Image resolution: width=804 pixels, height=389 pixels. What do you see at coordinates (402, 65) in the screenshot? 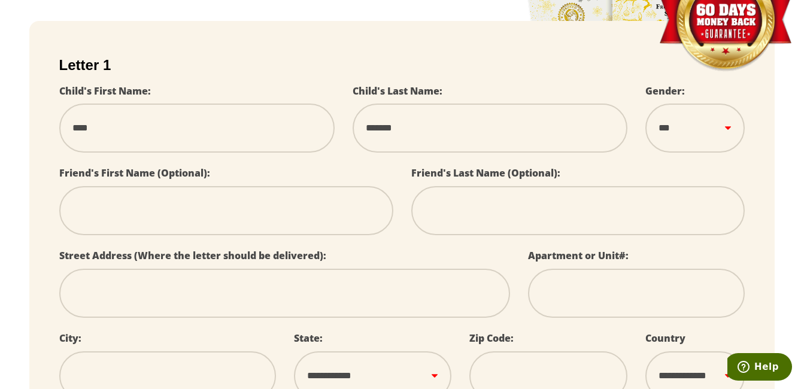
I see `h2: Letter 1` at bounding box center [402, 65].